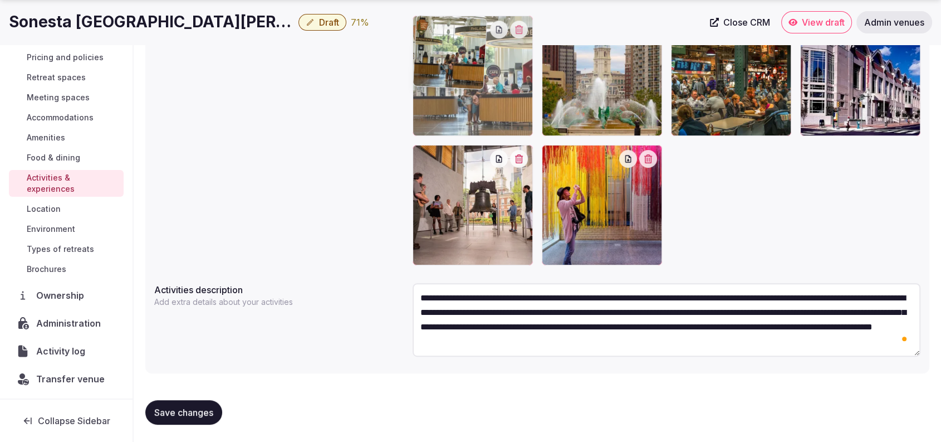 The width and height of the screenshot is (941, 442). What do you see at coordinates (63, 351) in the screenshot?
I see `span: Activity log` at bounding box center [63, 351].